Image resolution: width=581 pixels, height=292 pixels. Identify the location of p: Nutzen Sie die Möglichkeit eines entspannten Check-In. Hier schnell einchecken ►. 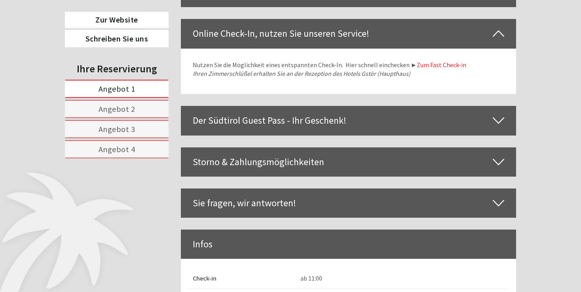
(349, 70).